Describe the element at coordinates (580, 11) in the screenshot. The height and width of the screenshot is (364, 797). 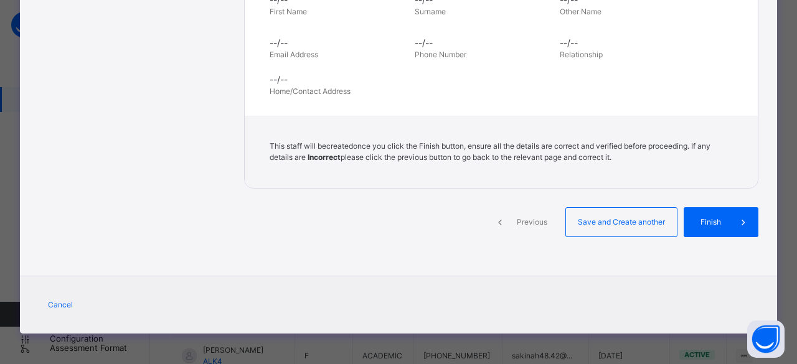
I see `span: Other Name` at that location.